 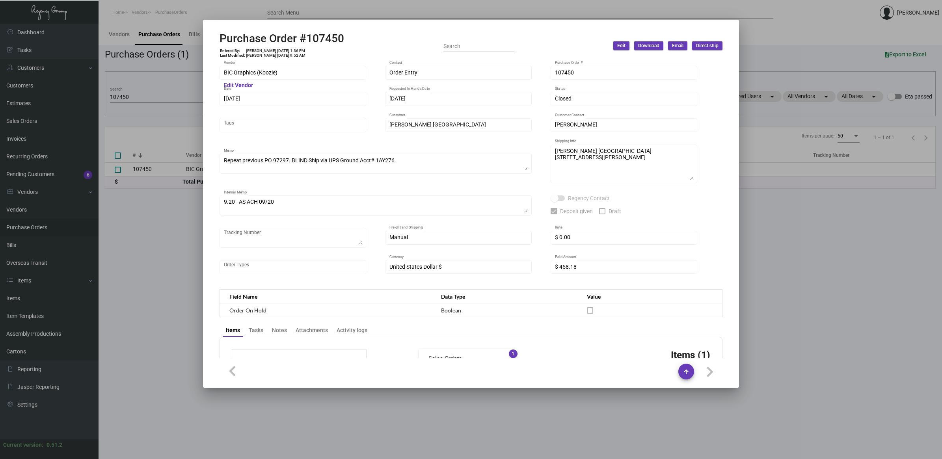 I want to click on h2: Purchase Order #107450, so click(x=282, y=39).